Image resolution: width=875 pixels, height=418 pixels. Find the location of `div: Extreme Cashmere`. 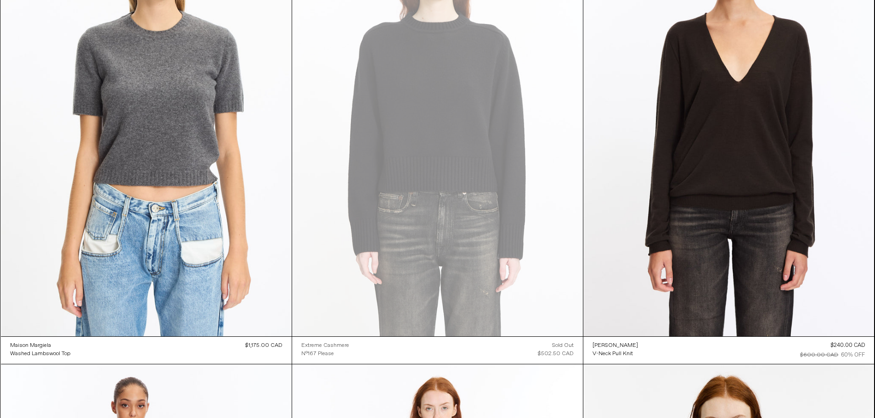

div: Extreme Cashmere is located at coordinates (325, 346).